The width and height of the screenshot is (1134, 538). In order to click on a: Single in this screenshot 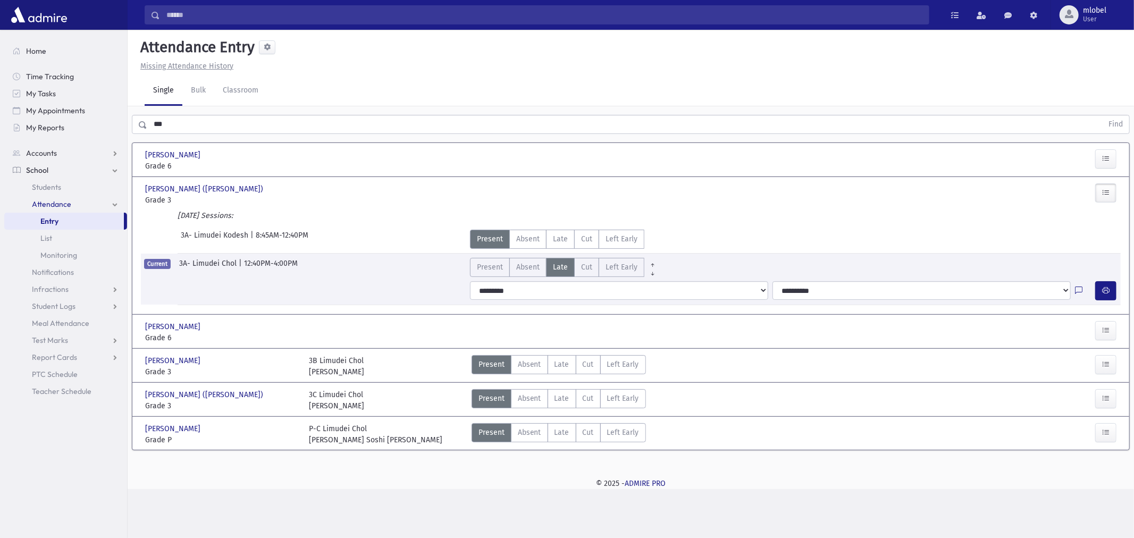, I will do `click(163, 91)`.